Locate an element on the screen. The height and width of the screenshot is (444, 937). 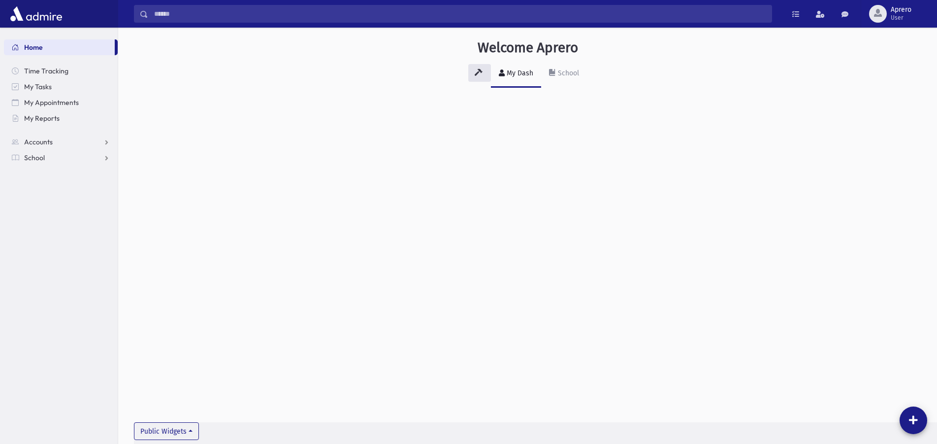
span: Time Tracking is located at coordinates (46, 71).